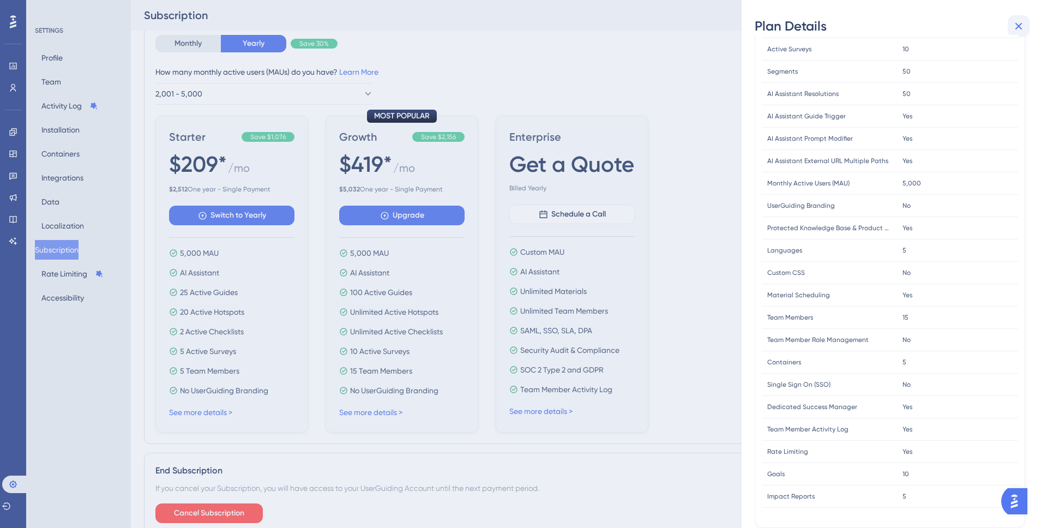 The image size is (1047, 528). Describe the element at coordinates (812, 407) in the screenshot. I see `span: Dedicated Success Manager` at that location.